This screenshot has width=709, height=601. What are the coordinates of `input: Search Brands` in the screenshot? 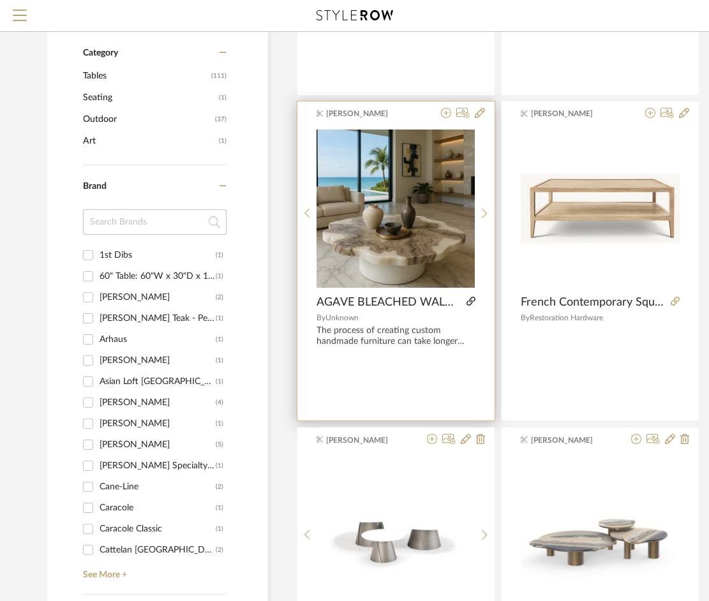 It's located at (154, 222).